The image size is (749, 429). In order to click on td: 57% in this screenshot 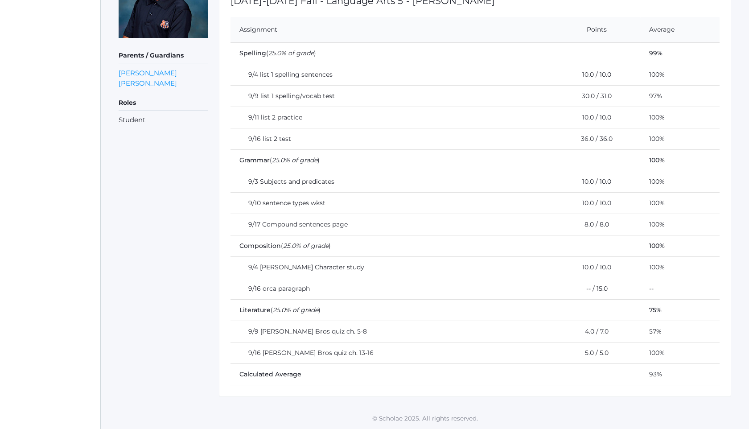, I will do `click(680, 331)`.